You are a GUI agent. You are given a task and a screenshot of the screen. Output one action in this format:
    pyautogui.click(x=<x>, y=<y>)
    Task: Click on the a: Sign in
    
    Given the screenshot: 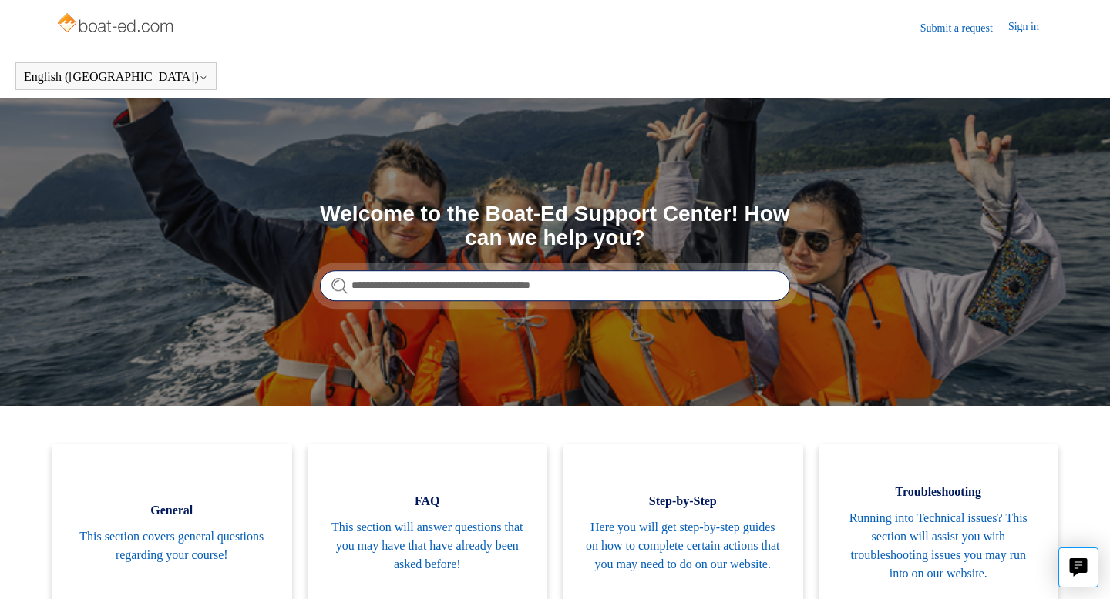 What is the action you would take?
    pyautogui.click(x=1031, y=28)
    